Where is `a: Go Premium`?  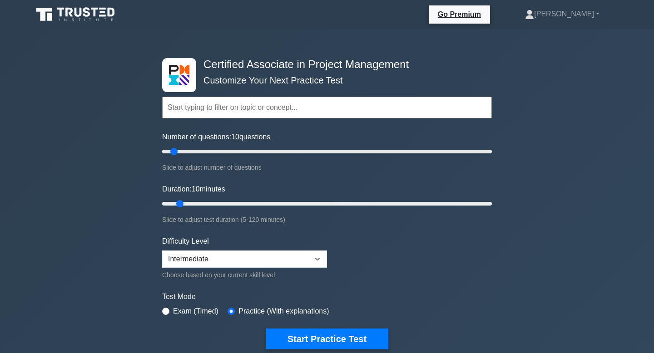 a: Go Premium is located at coordinates (459, 14).